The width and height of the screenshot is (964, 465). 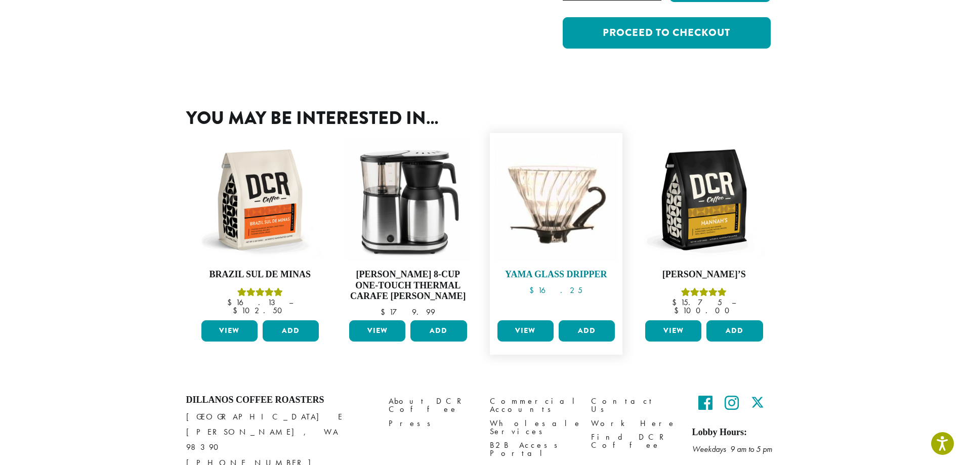 I want to click on h4: Brazil Sul De Minas, so click(x=260, y=275).